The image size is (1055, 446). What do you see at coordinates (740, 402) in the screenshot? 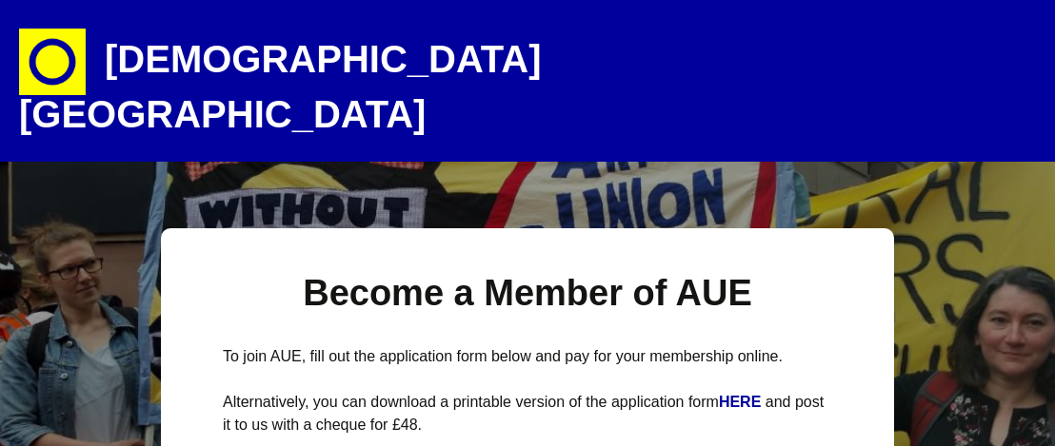
I see `strong: HERE` at bounding box center [740, 402].